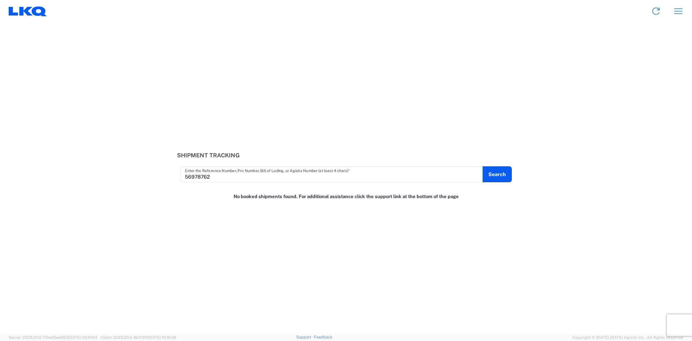  Describe the element at coordinates (138, 337) in the screenshot. I see `span: Client: 2025.20.0-8b113f4` at that location.